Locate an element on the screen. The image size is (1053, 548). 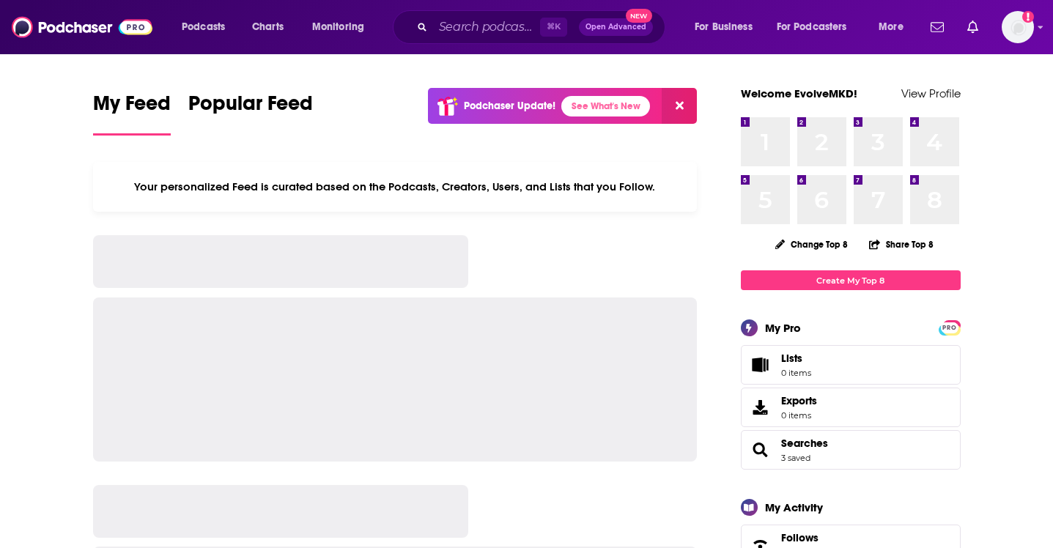
a: PRO is located at coordinates (950, 327).